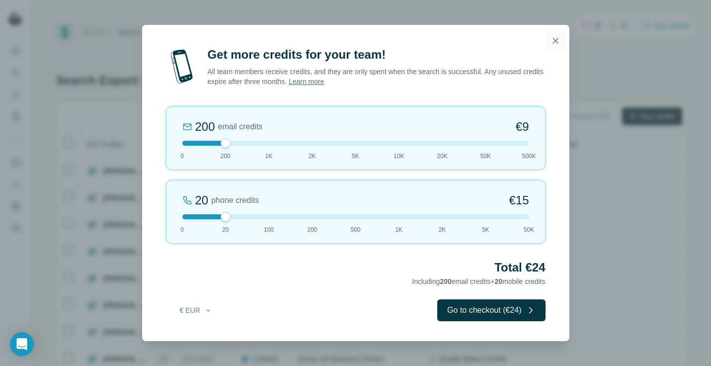 The image size is (711, 366). What do you see at coordinates (202, 200) in the screenshot?
I see `div: 20` at bounding box center [202, 200].